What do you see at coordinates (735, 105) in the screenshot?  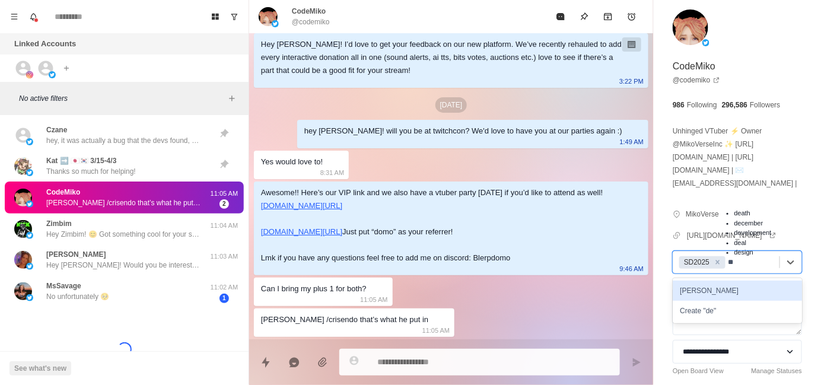 I see `p: 296,586` at bounding box center [735, 105].